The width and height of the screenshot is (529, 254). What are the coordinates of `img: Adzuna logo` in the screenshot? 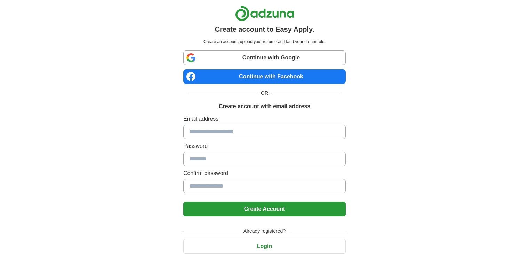 It's located at (264, 13).